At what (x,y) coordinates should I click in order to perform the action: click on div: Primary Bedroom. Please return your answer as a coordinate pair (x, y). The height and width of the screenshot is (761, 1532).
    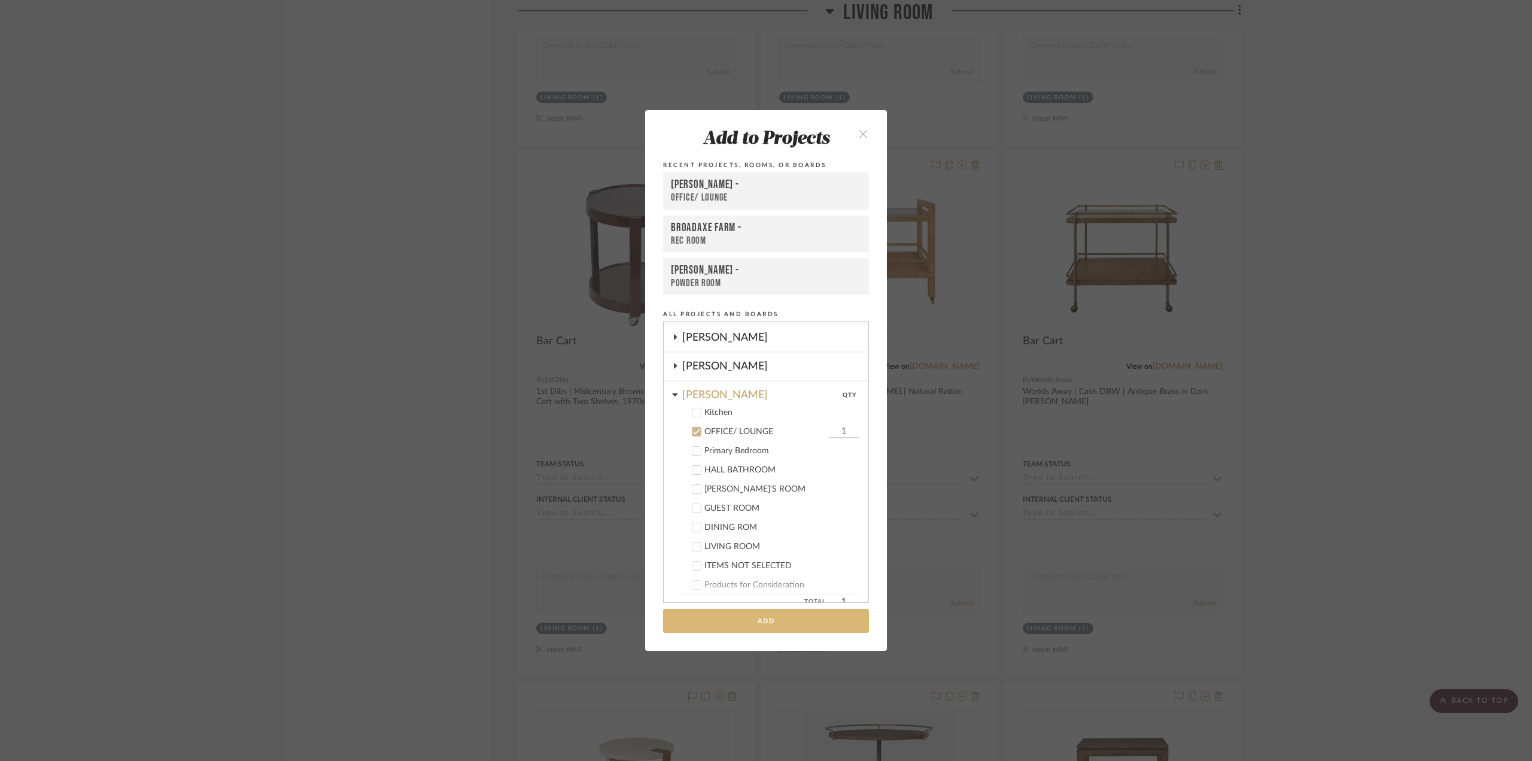
    Looking at the image, I should click on (782, 451).